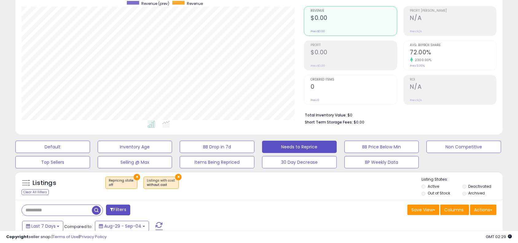 The width and height of the screenshot is (518, 243). What do you see at coordinates (155, 3) in the screenshot?
I see `span: Revenue (prev)` at bounding box center [155, 3].